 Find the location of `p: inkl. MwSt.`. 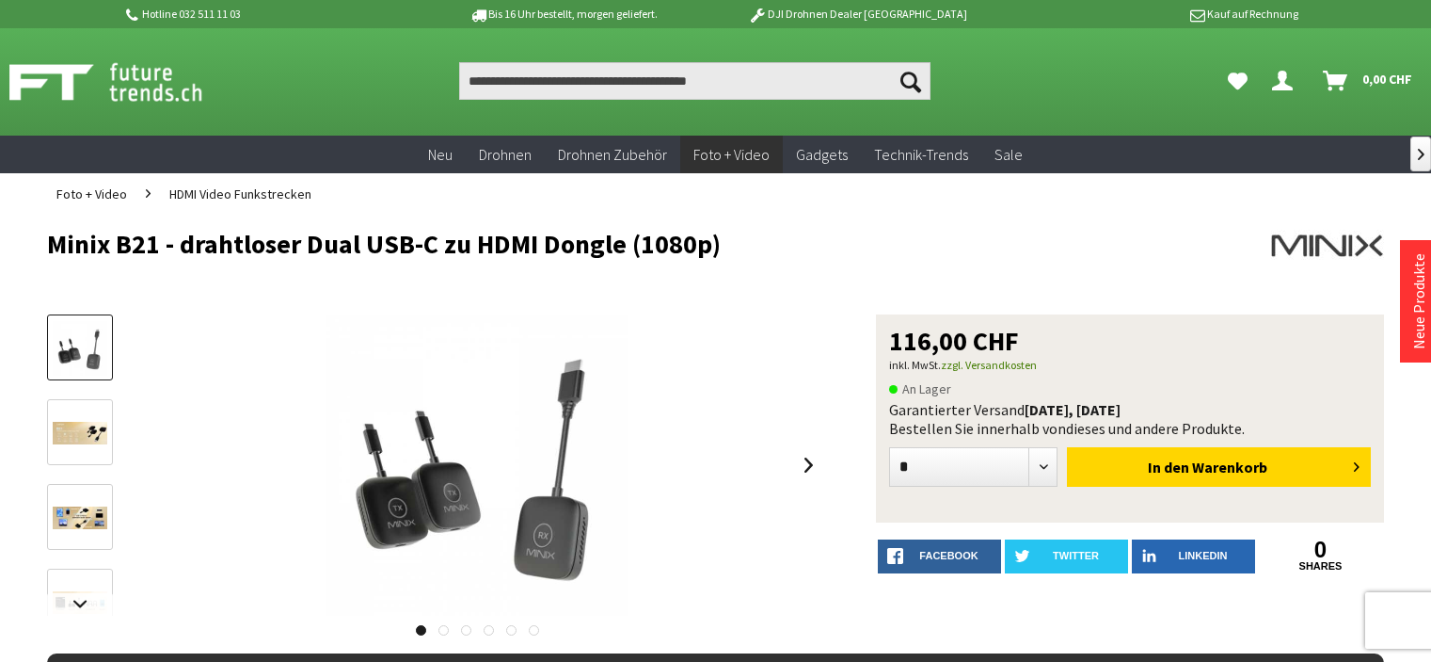

p: inkl. MwSt. is located at coordinates (1130, 365).